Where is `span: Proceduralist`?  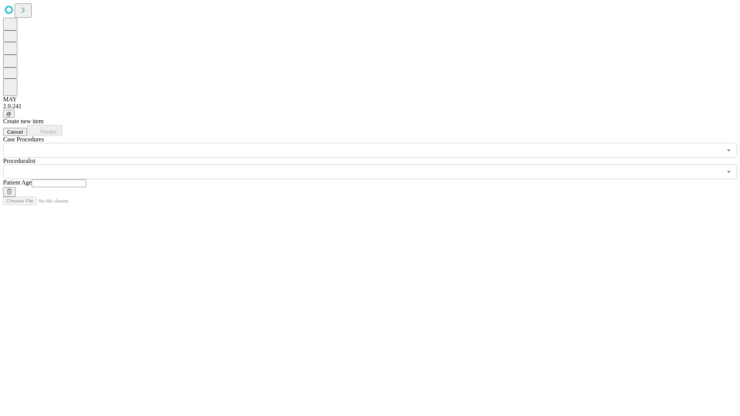 span: Proceduralist is located at coordinates (19, 161).